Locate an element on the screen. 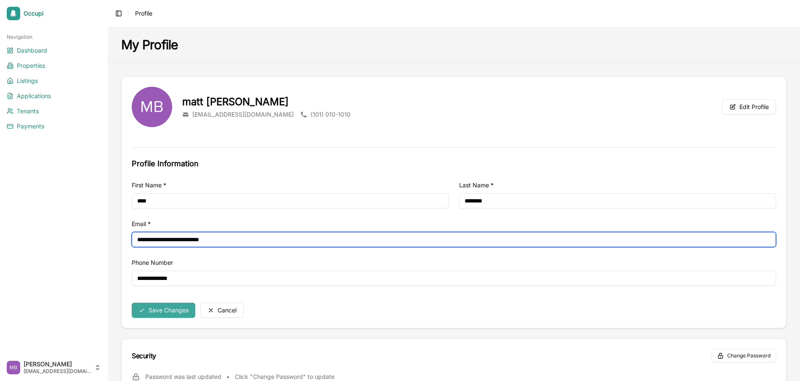 The height and width of the screenshot is (381, 800). h2: Profile Information is located at coordinates (454, 164).